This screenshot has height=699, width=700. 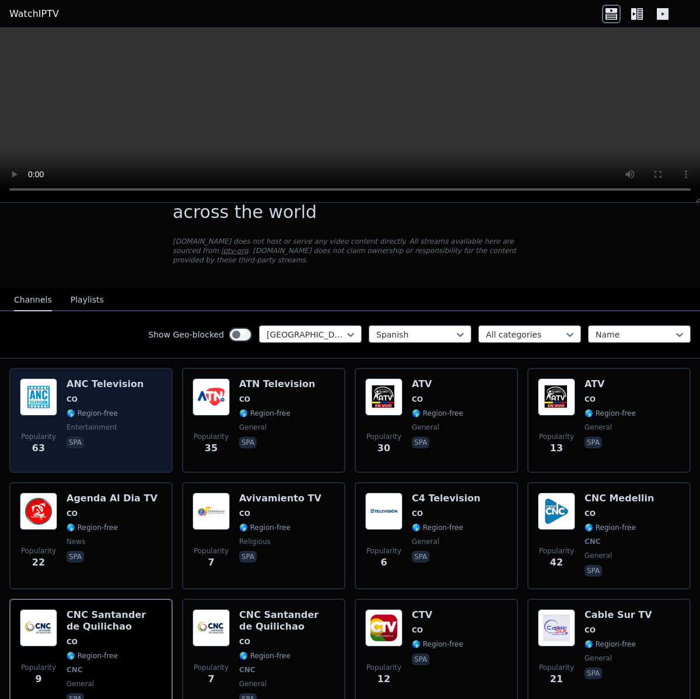 I want to click on span: news, so click(x=76, y=542).